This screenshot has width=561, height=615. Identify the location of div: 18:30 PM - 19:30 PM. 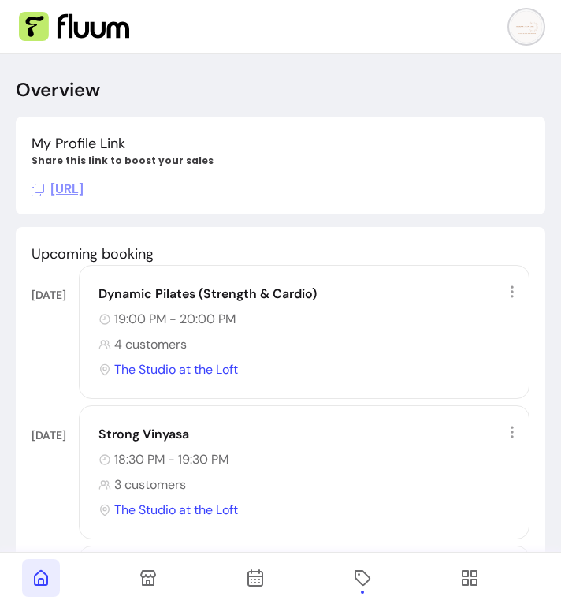
(309, 459).